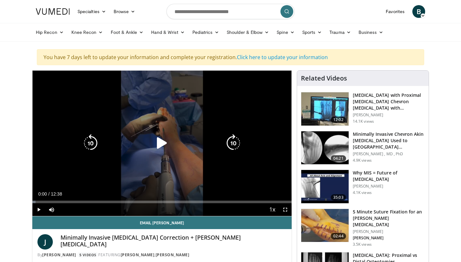  I want to click on a: J, so click(45, 242).